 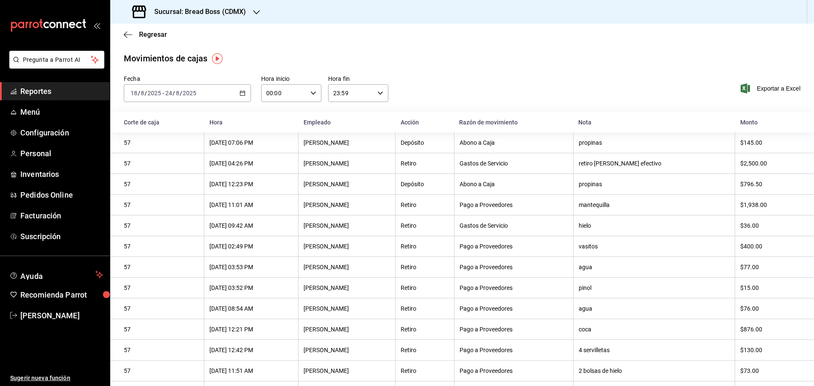 I want to click on div: propinas, so click(x=654, y=184).